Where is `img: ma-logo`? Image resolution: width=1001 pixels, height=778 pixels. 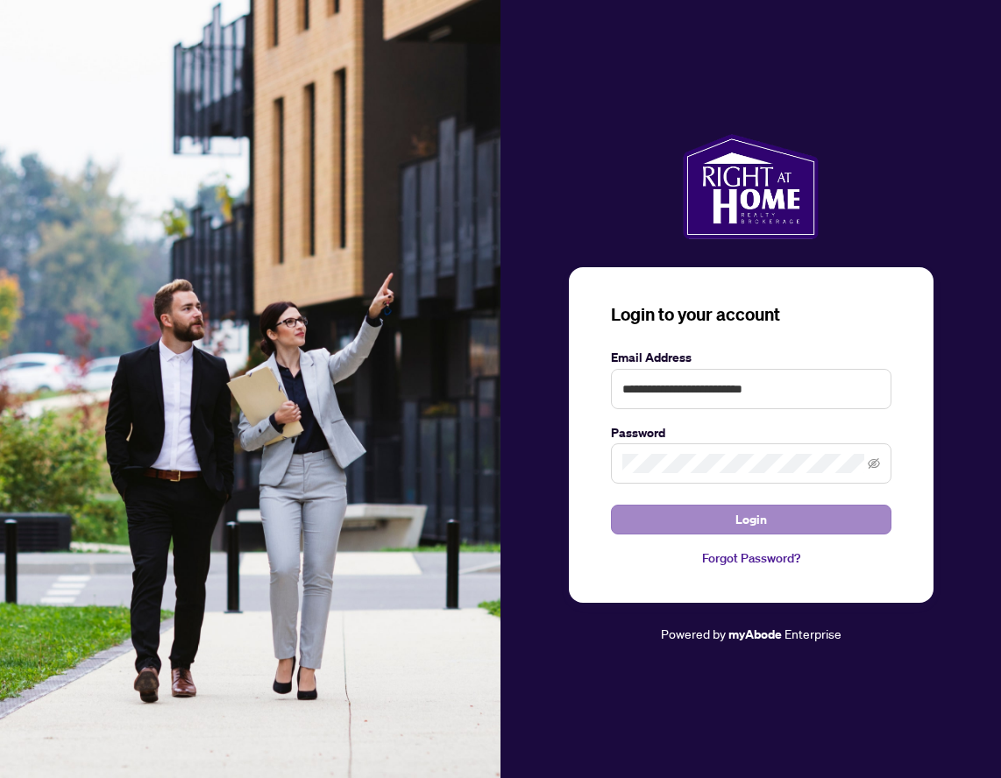
img: ma-logo is located at coordinates (750, 187).